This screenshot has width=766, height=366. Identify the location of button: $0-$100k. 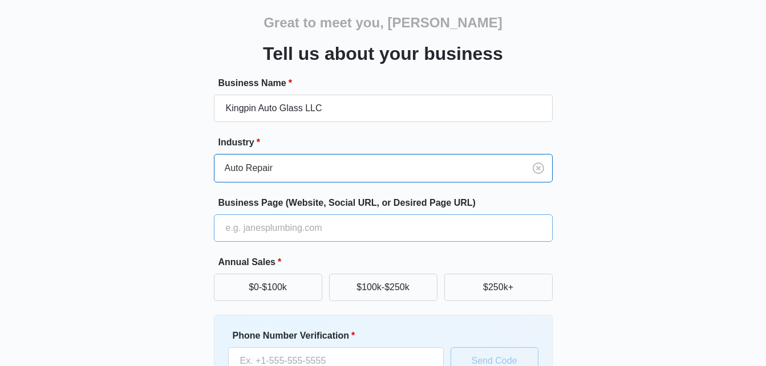
(268, 287).